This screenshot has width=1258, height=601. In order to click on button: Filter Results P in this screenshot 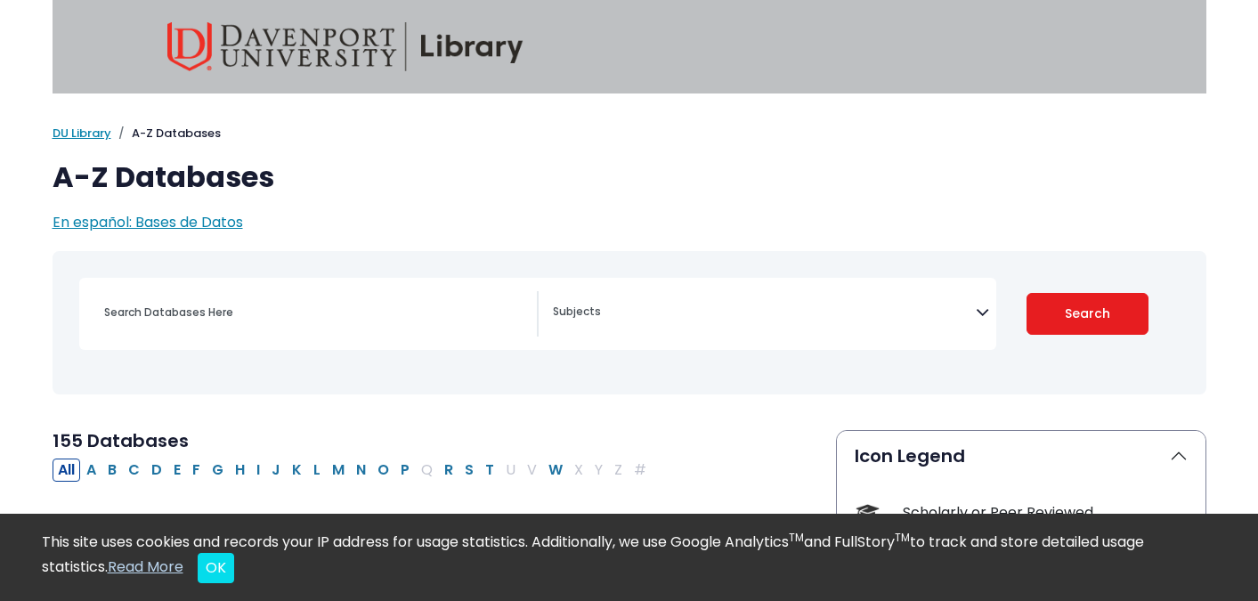, I will do `click(405, 470)`.